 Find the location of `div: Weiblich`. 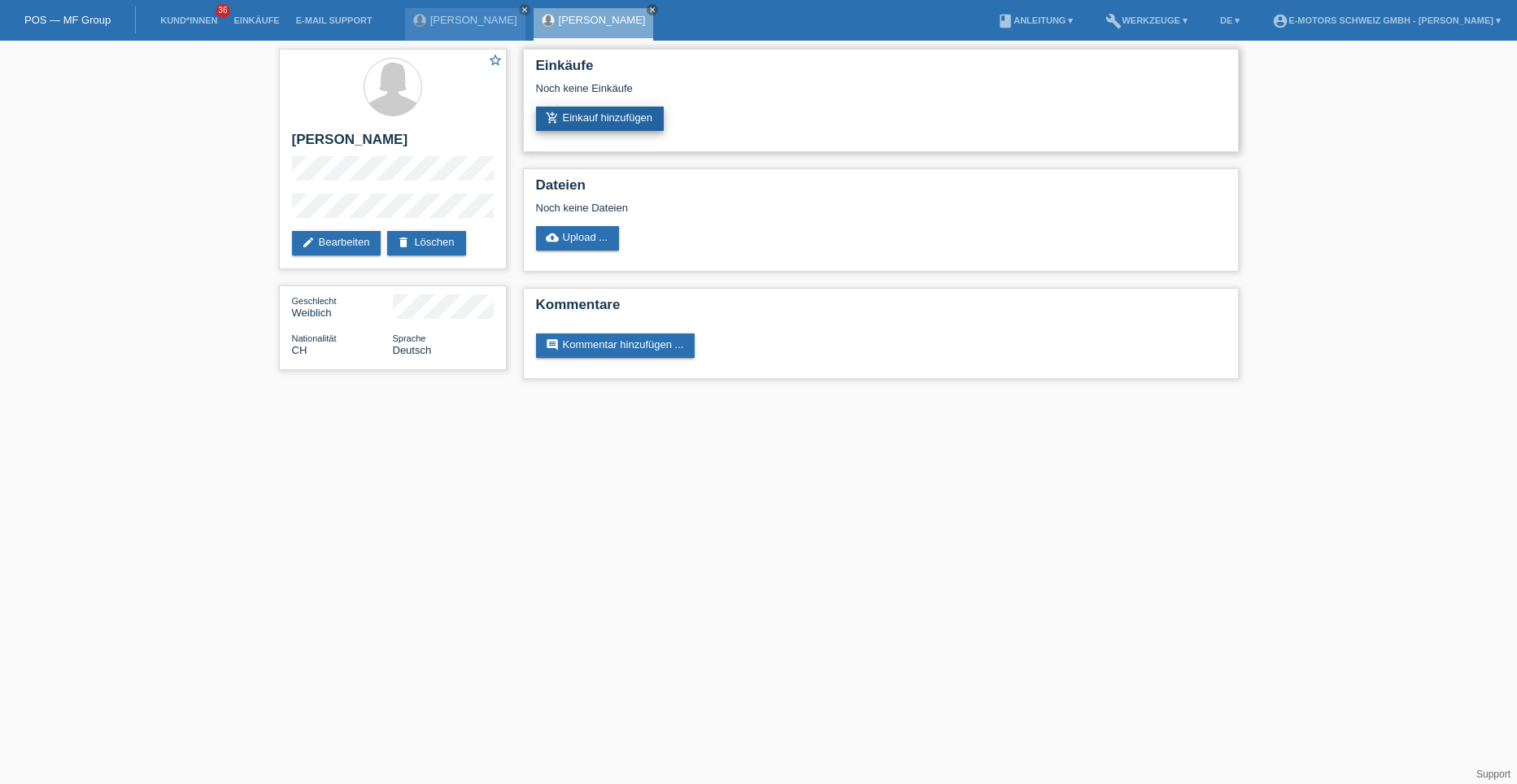

div: Weiblich is located at coordinates (343, 307).